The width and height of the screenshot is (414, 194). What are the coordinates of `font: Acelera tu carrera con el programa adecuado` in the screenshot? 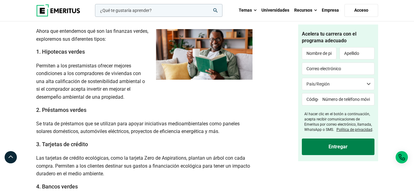 It's located at (329, 37).